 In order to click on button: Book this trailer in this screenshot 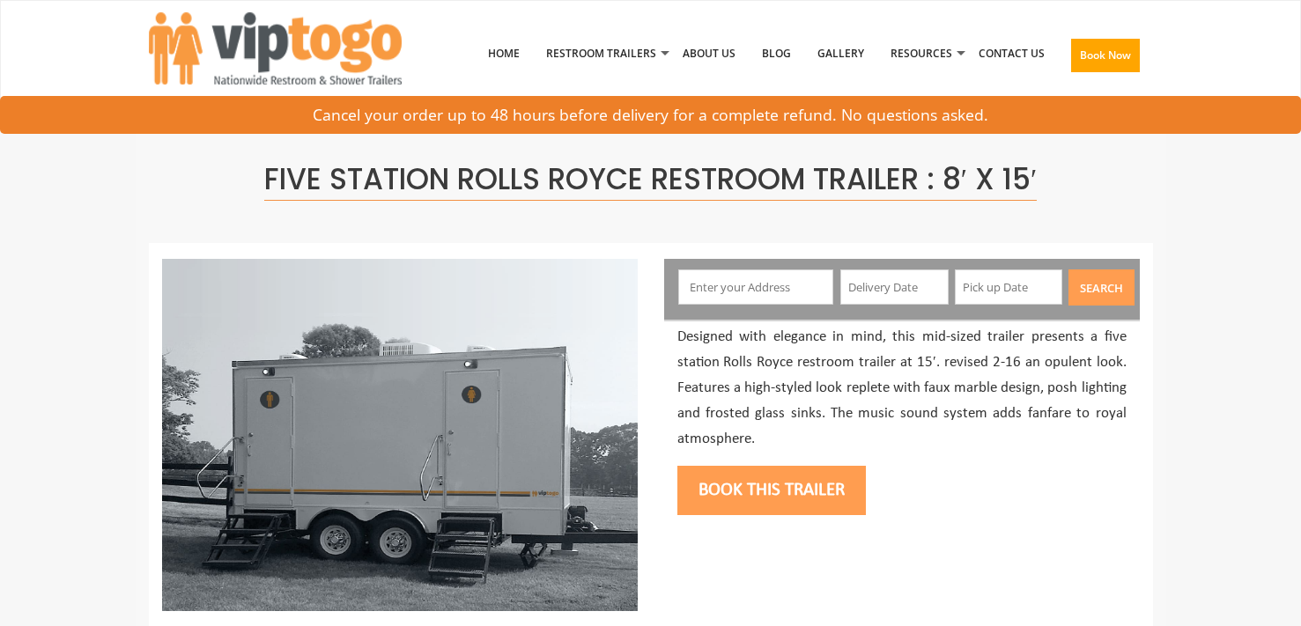, I will do `click(771, 491)`.